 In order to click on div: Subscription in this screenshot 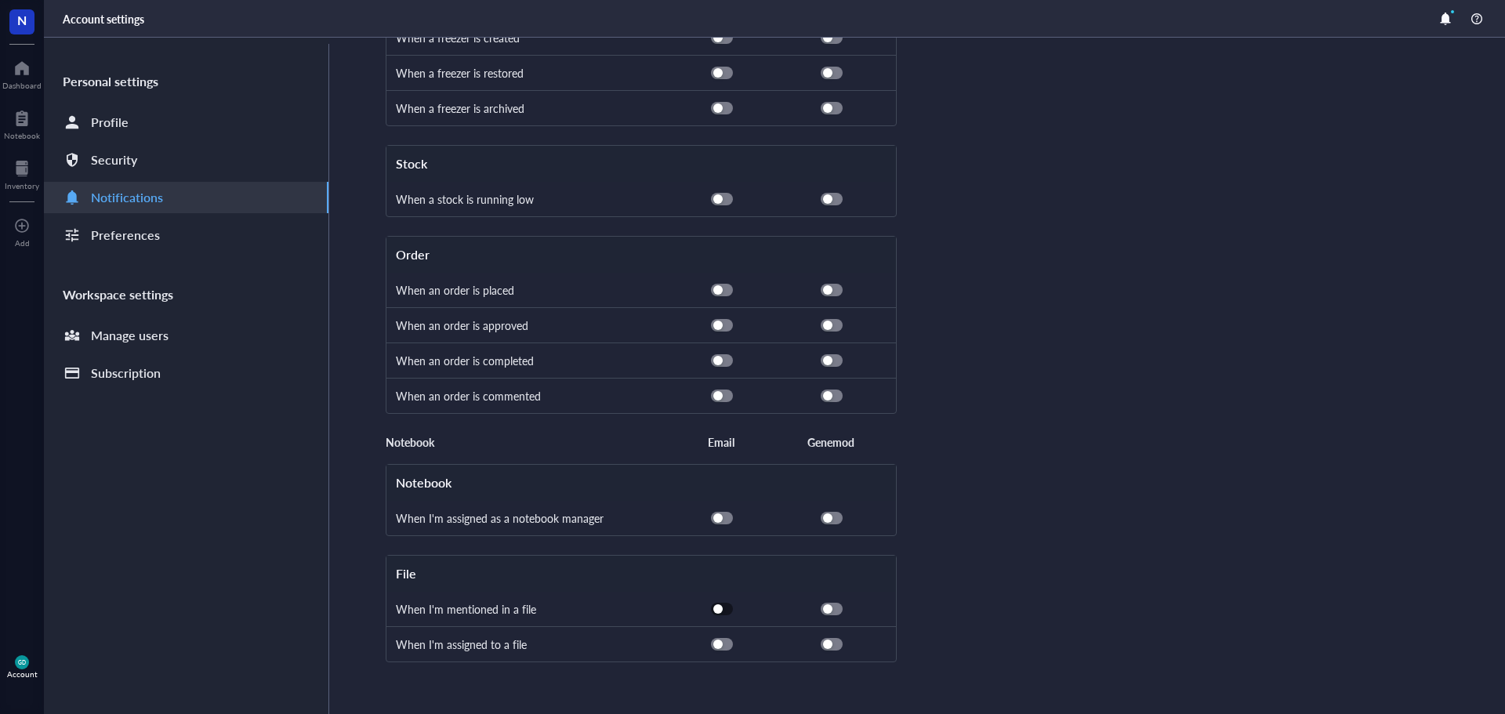, I will do `click(125, 373)`.